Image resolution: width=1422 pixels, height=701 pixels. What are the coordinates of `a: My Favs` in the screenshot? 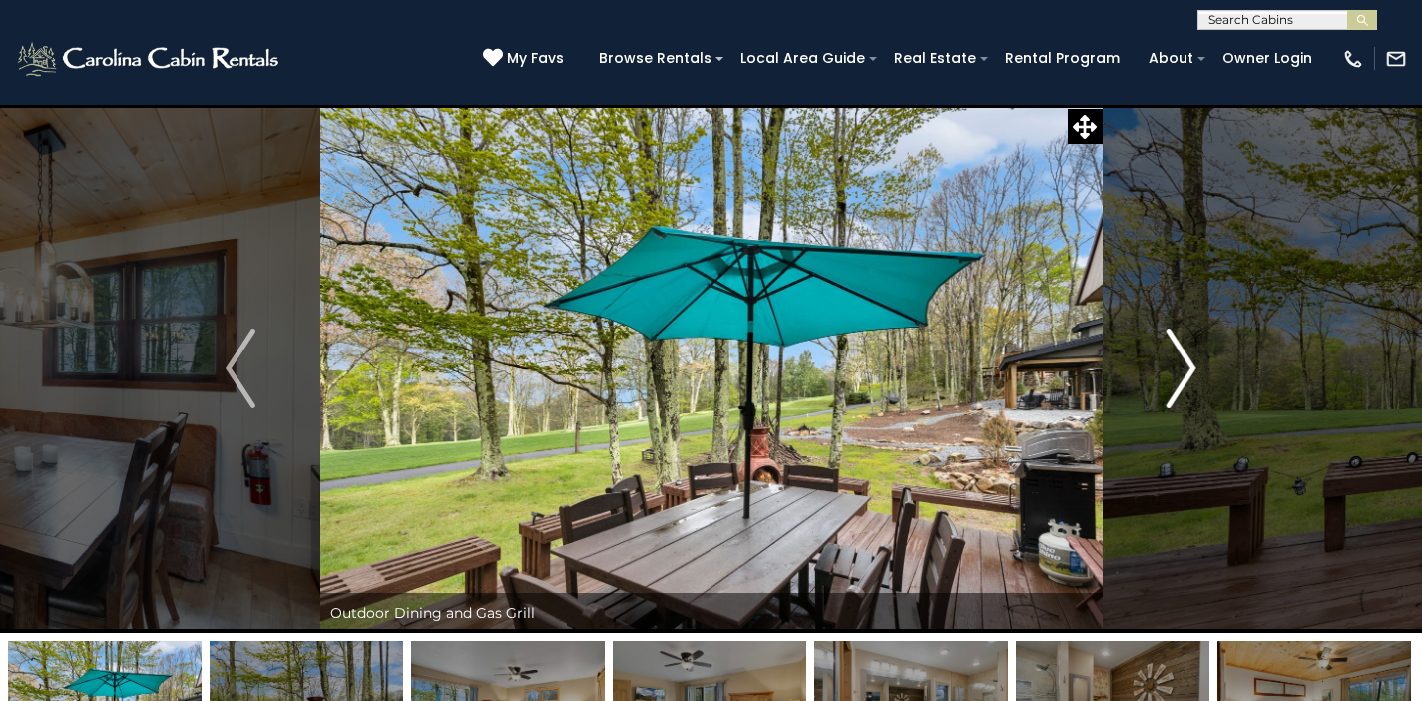 It's located at (526, 59).